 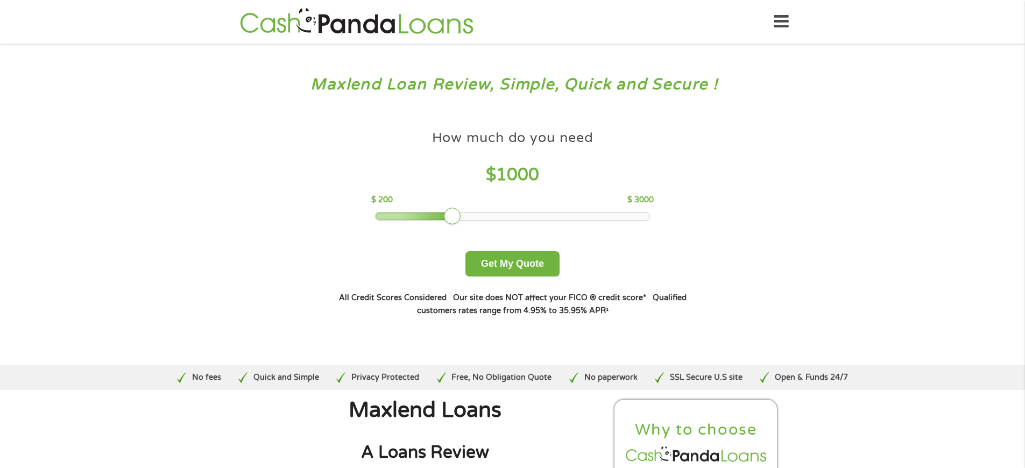 I want to click on strong: All Credit Scores Considered, so click(x=393, y=298).